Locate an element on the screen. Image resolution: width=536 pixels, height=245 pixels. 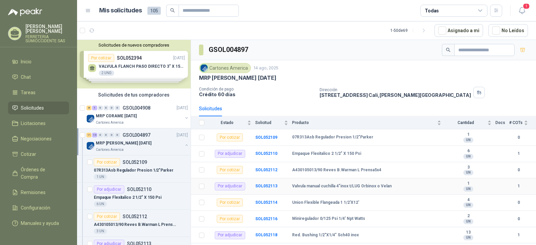
a: Órdenes de Compra is located at coordinates (39, 173).